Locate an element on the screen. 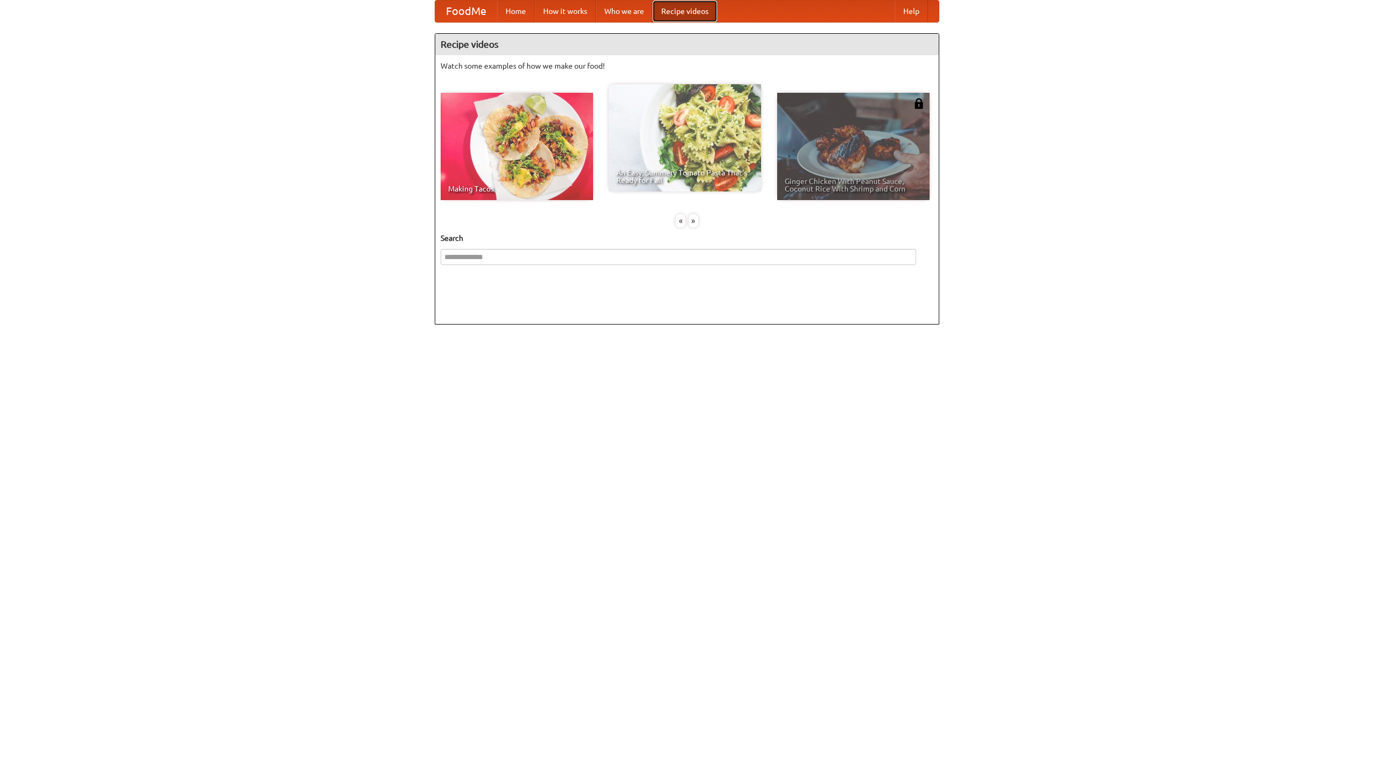 This screenshot has width=1374, height=759. a: Making Tacos is located at coordinates (517, 147).